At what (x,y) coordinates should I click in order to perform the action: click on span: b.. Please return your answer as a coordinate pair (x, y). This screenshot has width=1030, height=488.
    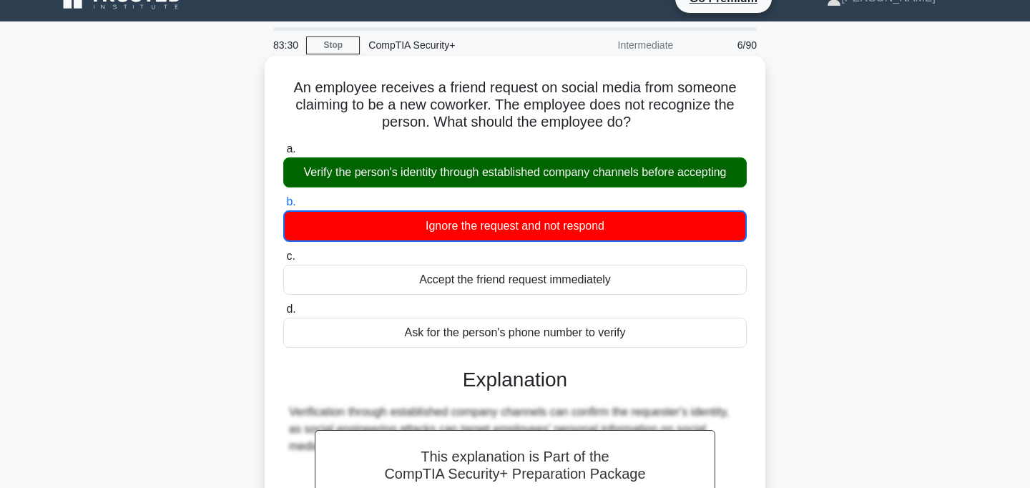
    Looking at the image, I should click on (290, 201).